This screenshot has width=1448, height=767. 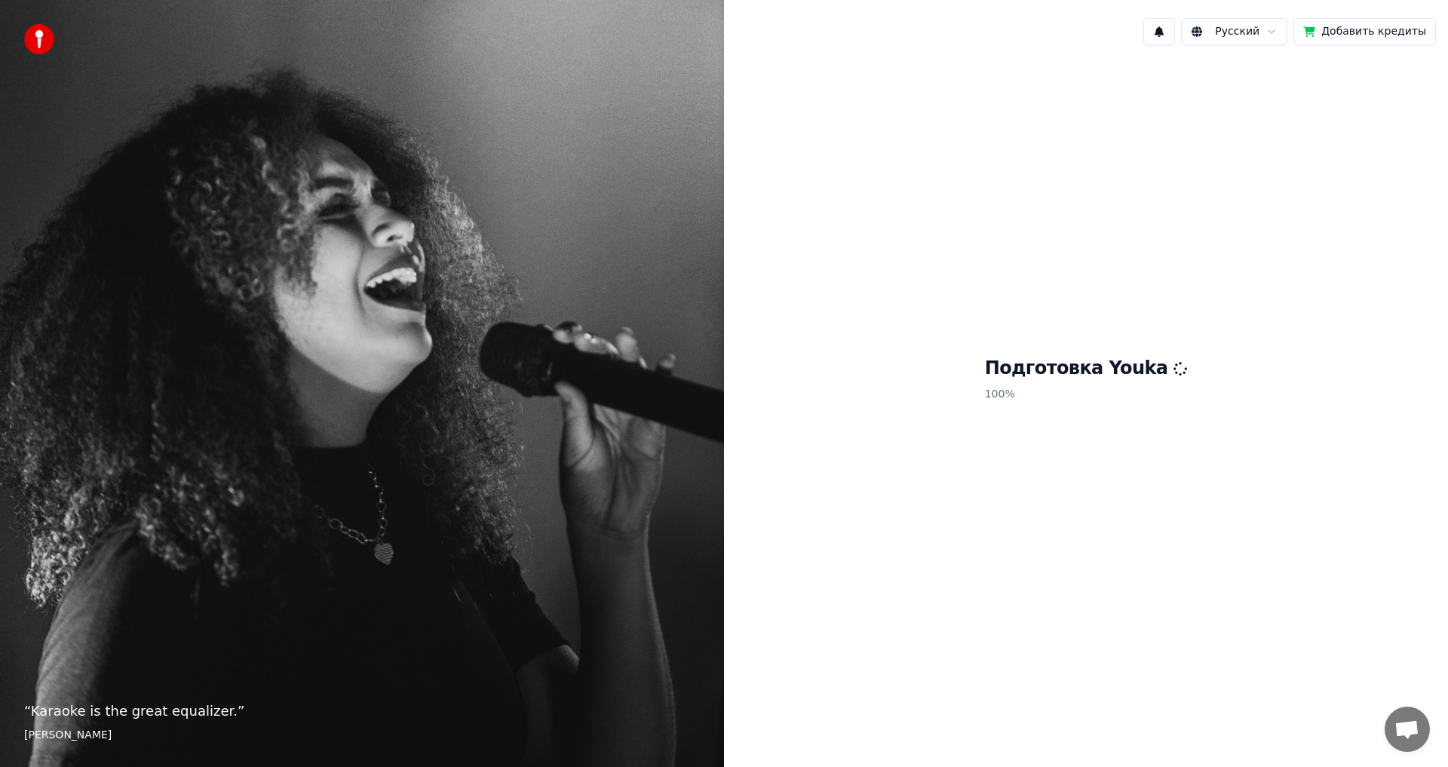 What do you see at coordinates (362, 711) in the screenshot?
I see `p: “ Karaoke is the great equalizer. ”` at bounding box center [362, 711].